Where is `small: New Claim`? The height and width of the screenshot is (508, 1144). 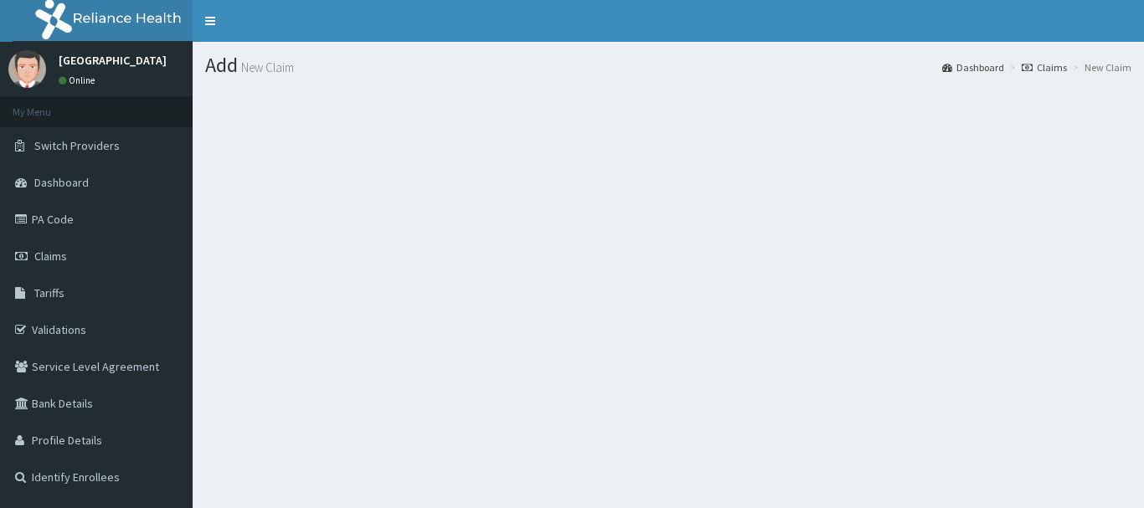 small: New Claim is located at coordinates (265, 67).